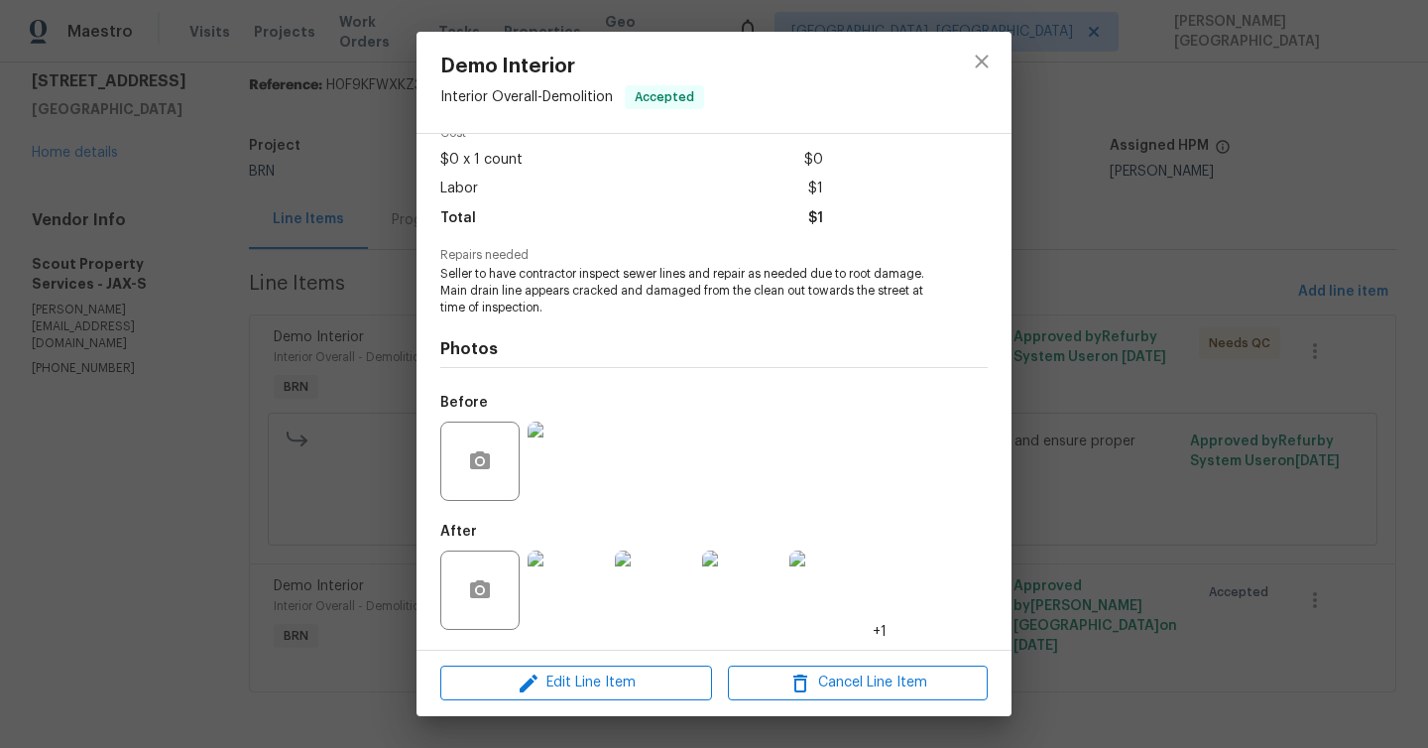 The width and height of the screenshot is (1428, 748). What do you see at coordinates (458, 218) in the screenshot?
I see `span: Total` at bounding box center [458, 218].